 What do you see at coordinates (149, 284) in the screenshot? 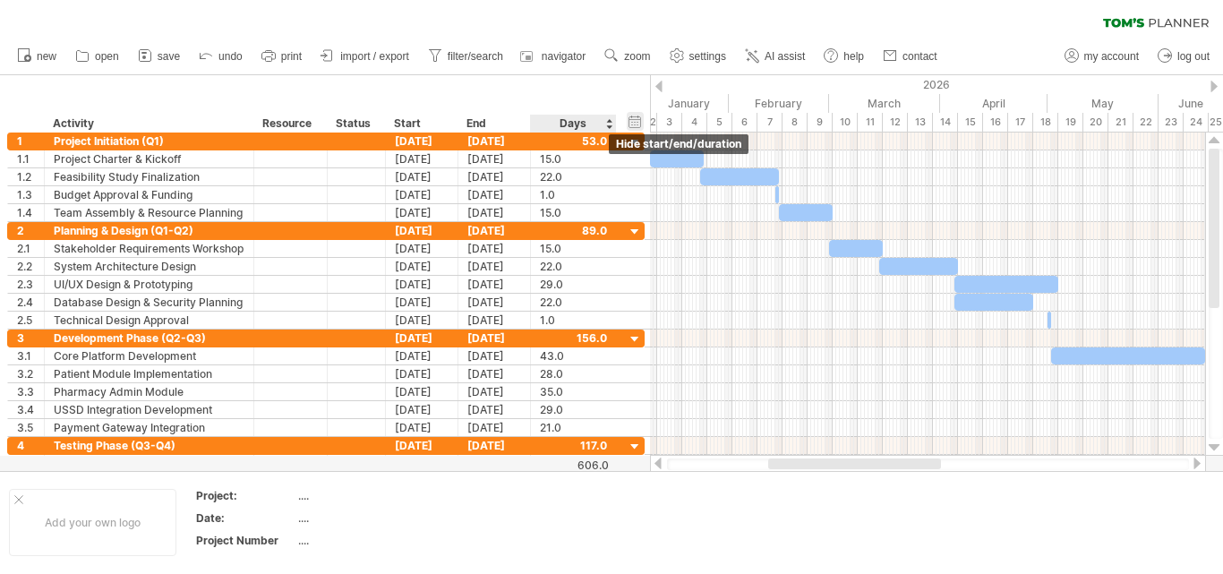
I see `div: UI/UX Design & Prototyping` at bounding box center [149, 284].